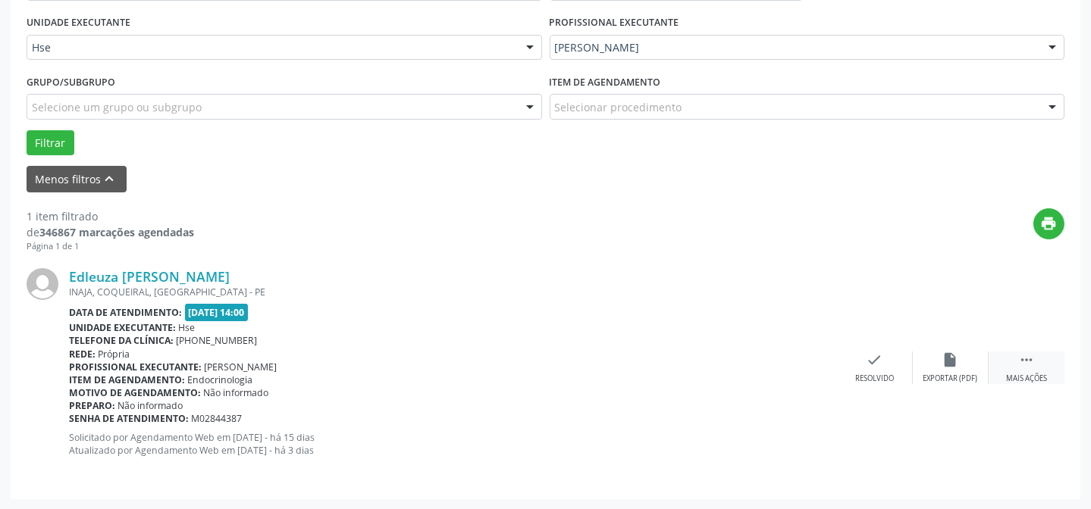 Image resolution: width=1091 pixels, height=509 pixels. Describe the element at coordinates (121, 340) in the screenshot. I see `b: Telefone da clínica:` at that location.